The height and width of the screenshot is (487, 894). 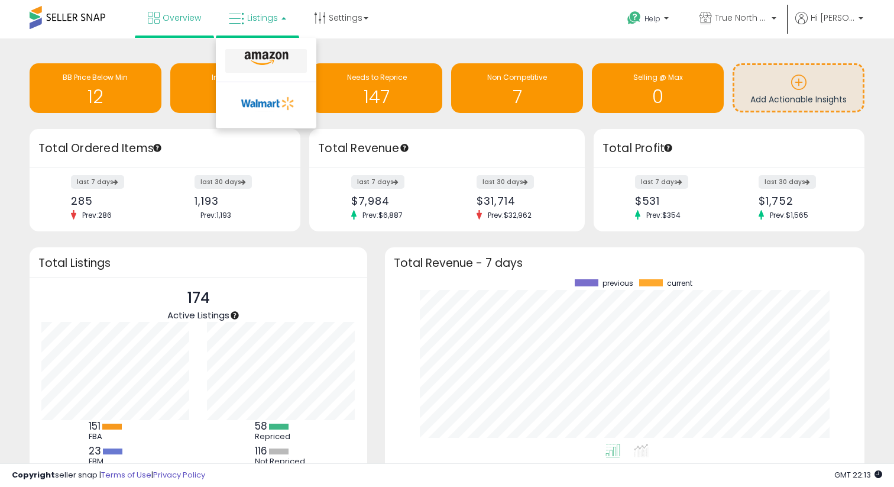 What do you see at coordinates (680, 283) in the screenshot?
I see `span: current` at bounding box center [680, 283].